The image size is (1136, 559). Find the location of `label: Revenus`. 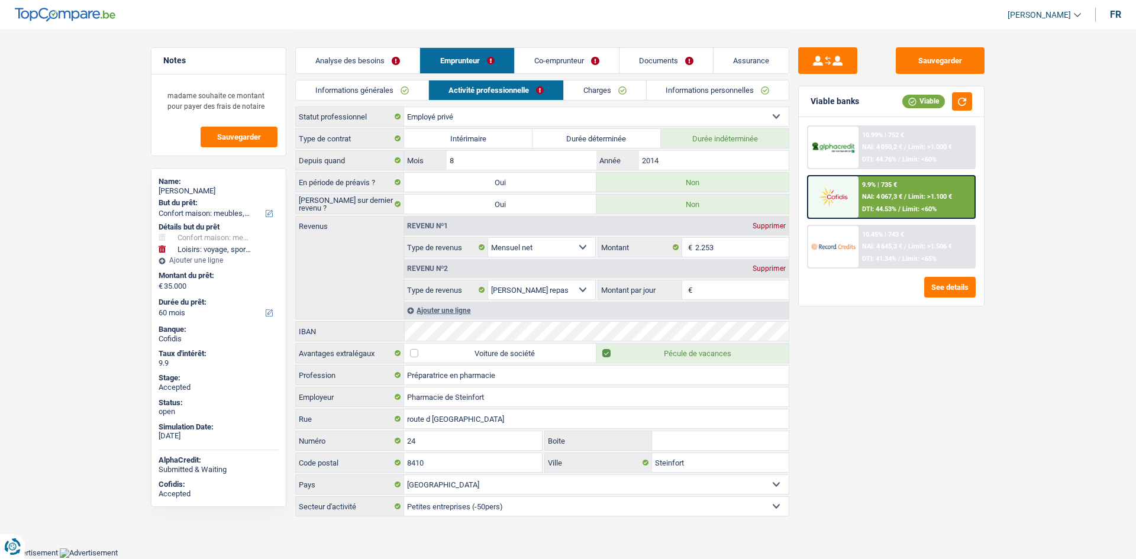

label: Revenus is located at coordinates (350, 223).